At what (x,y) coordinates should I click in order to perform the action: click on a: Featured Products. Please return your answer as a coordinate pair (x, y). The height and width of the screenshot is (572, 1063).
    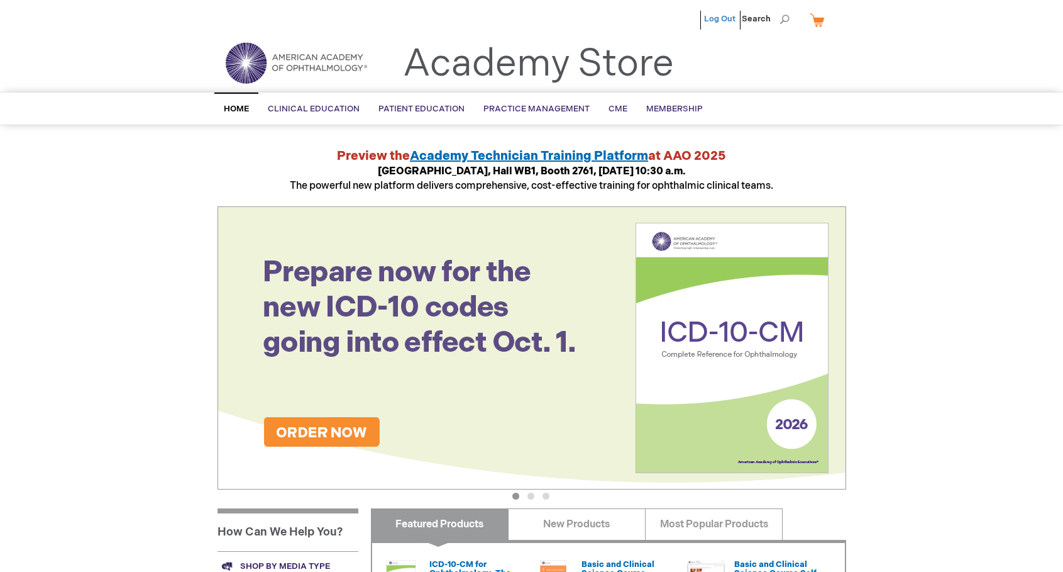
    Looking at the image, I should click on (440, 524).